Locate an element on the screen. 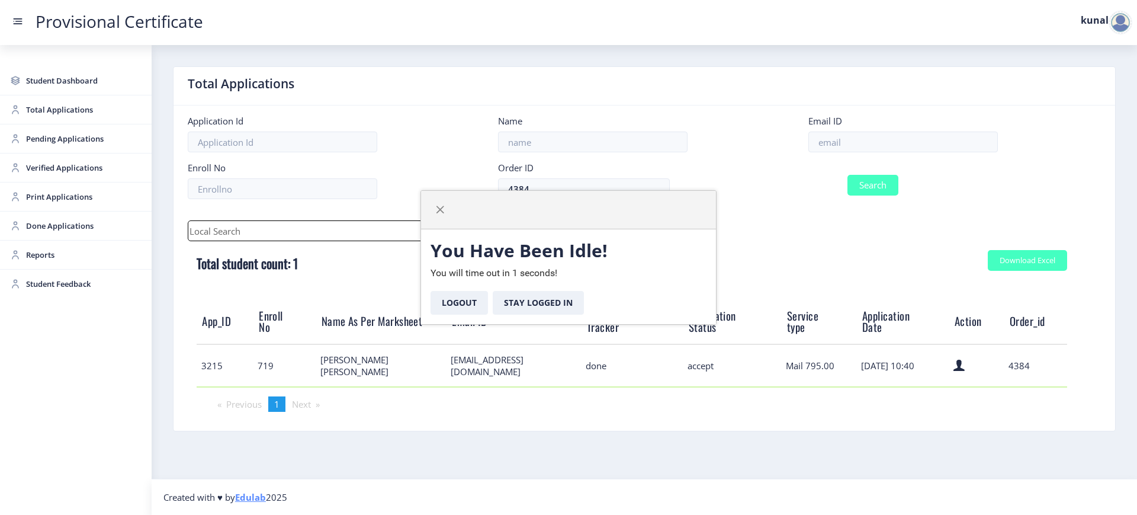 This screenshot has height=515, width=1137. span: Created with ♥ by 2025 is located at coordinates (225, 497).